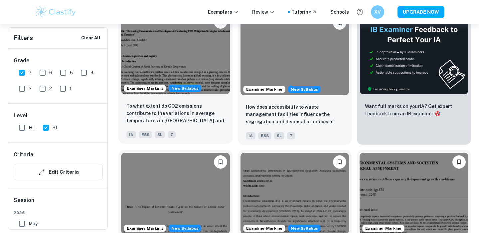 The width and height of the screenshot is (479, 233). I want to click on span: 2026, so click(58, 212).